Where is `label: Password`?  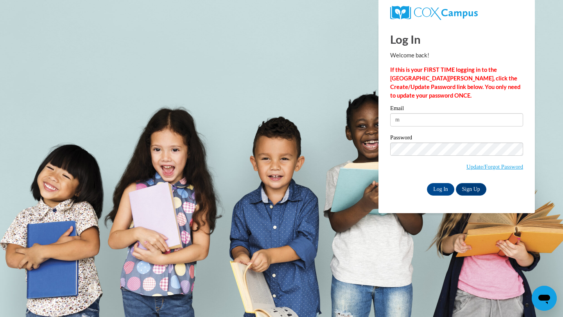 label: Password is located at coordinates (457, 139).